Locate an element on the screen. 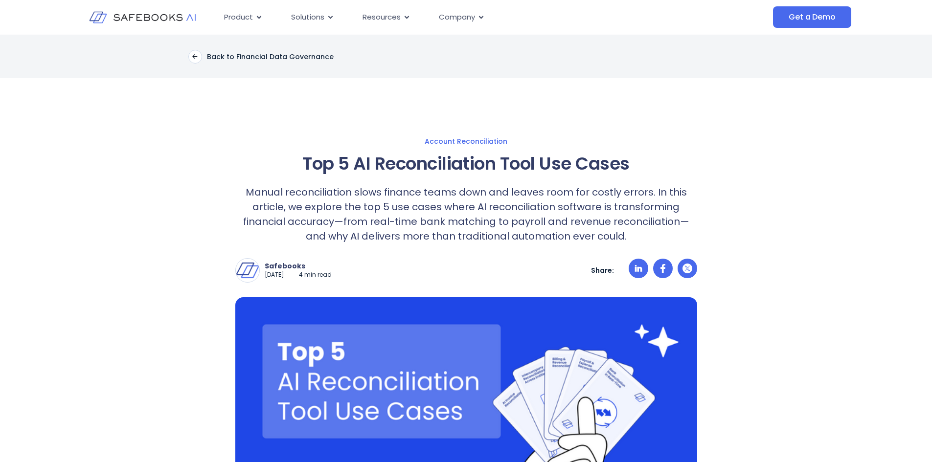  a: Account Reconciliation is located at coordinates (466, 141).